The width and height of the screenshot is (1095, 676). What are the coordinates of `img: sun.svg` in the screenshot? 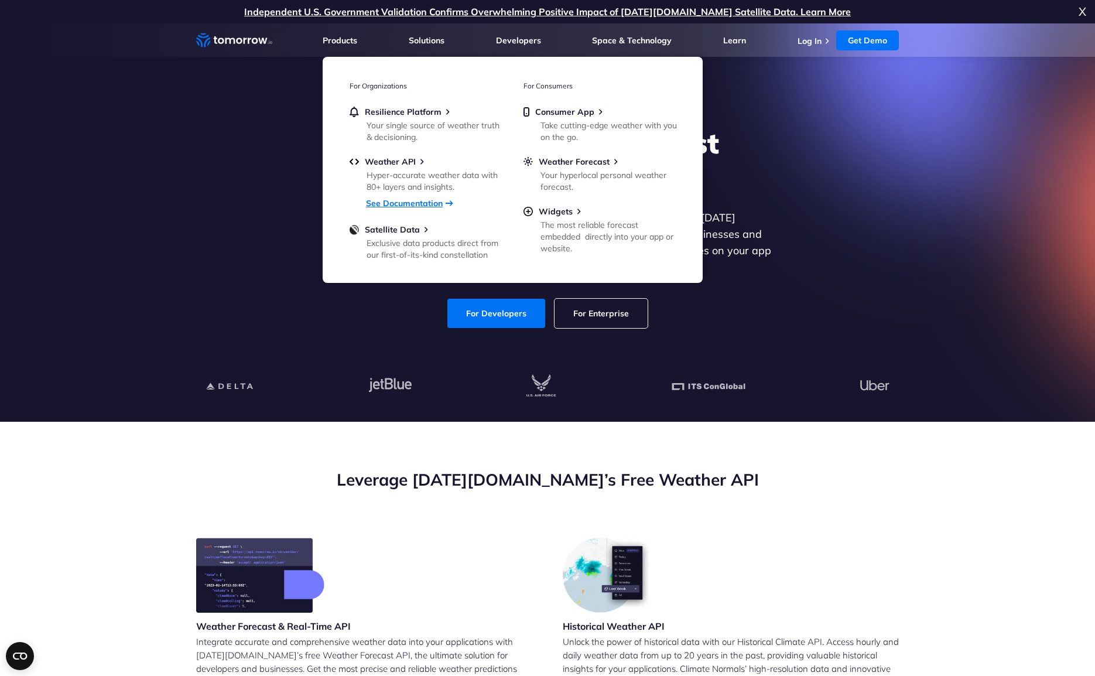 It's located at (528, 162).